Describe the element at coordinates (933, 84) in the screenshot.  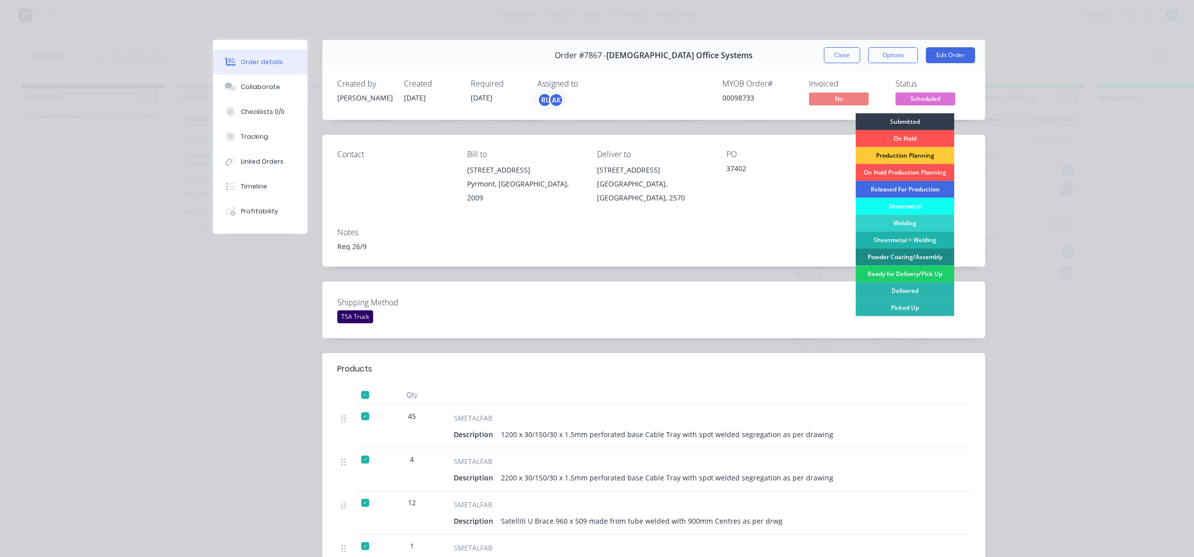
I see `div: Status` at that location.